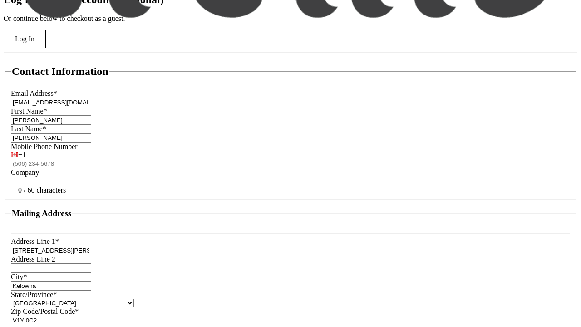 This screenshot has height=327, width=581. I want to click on input: Address, so click(51, 250).